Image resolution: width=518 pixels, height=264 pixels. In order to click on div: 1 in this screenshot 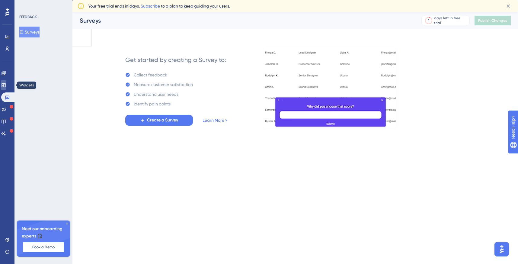, I will do `click(429, 21)`.